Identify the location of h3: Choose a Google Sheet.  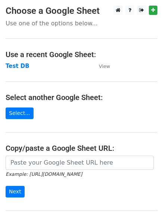
(82, 11).